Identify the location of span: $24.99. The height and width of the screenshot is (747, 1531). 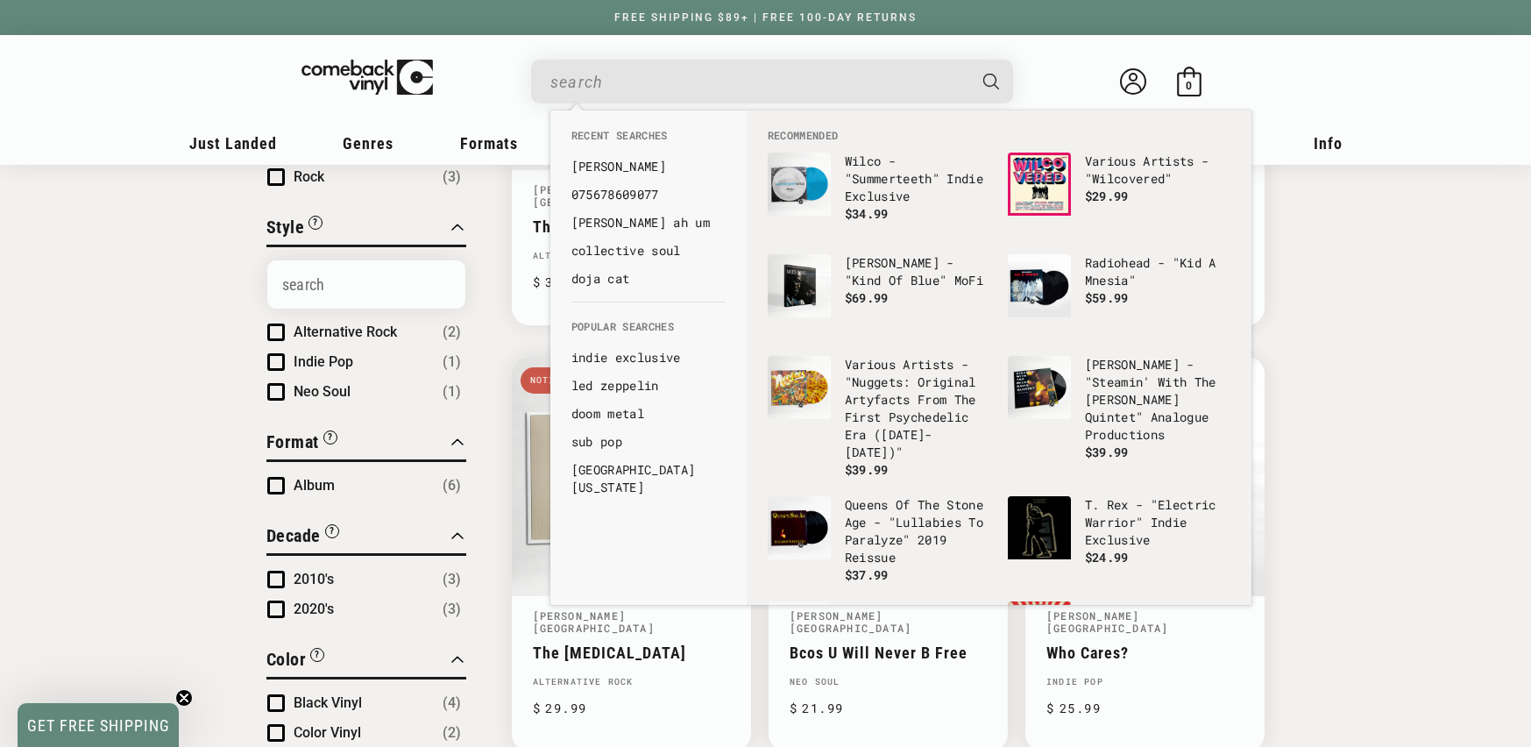
(1107, 556).